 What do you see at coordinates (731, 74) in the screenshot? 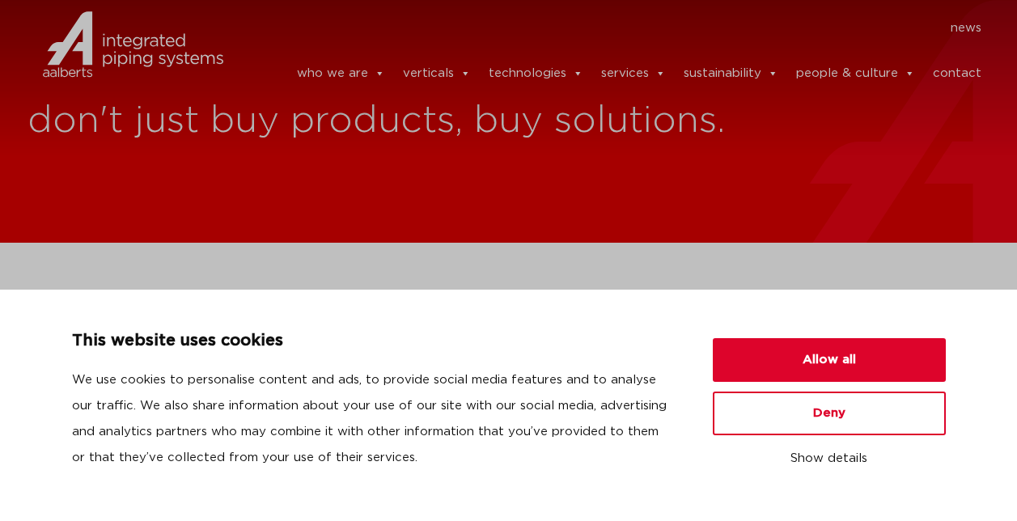
I see `a: sustainability` at bounding box center [731, 74].